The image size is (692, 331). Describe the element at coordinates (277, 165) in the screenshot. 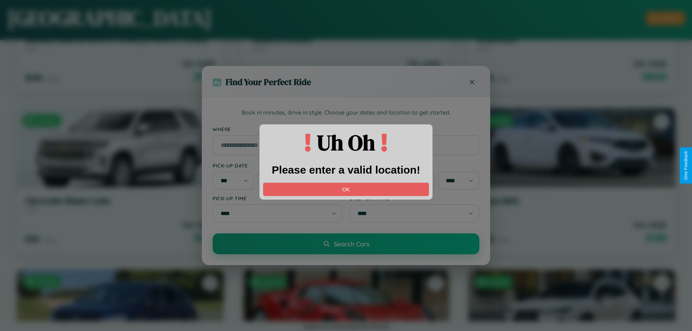

I see `label: Pick-up Date` at that location.